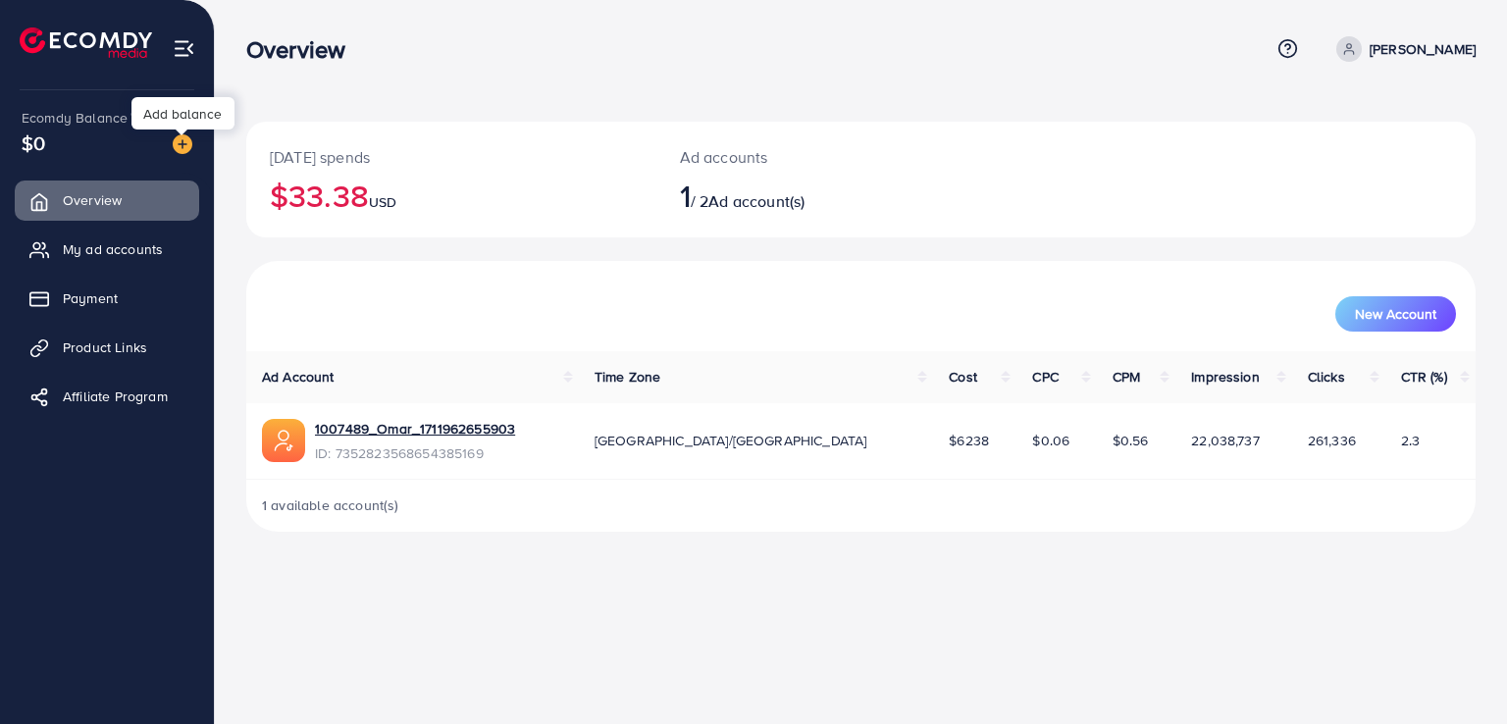 This screenshot has height=724, width=1507. Describe the element at coordinates (113, 249) in the screenshot. I see `span: My ad accounts` at that location.